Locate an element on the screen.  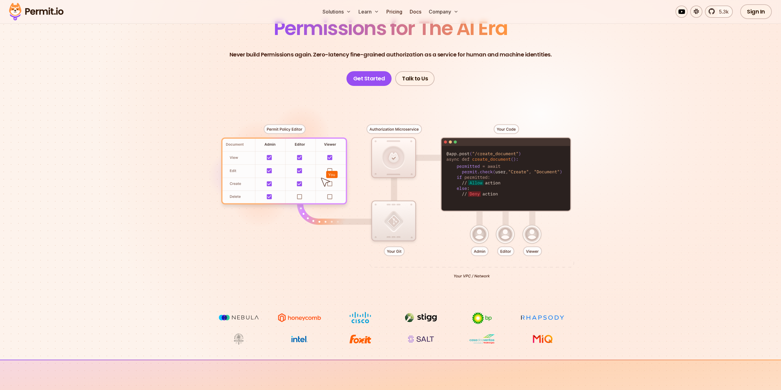
a: Docs is located at coordinates (416, 12).